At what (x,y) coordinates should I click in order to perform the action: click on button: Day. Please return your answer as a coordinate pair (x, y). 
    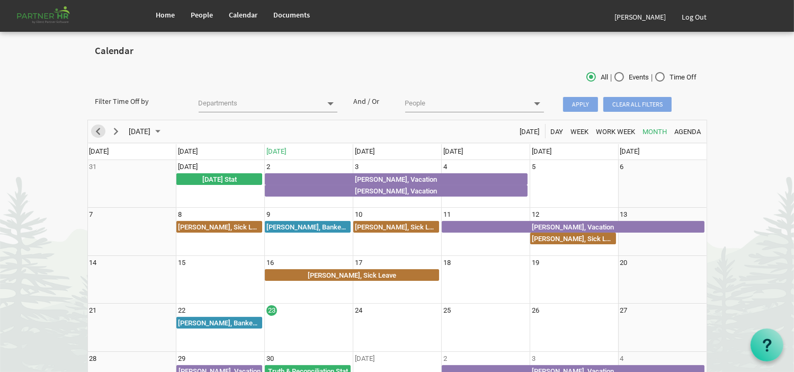
    Looking at the image, I should click on (556, 131).